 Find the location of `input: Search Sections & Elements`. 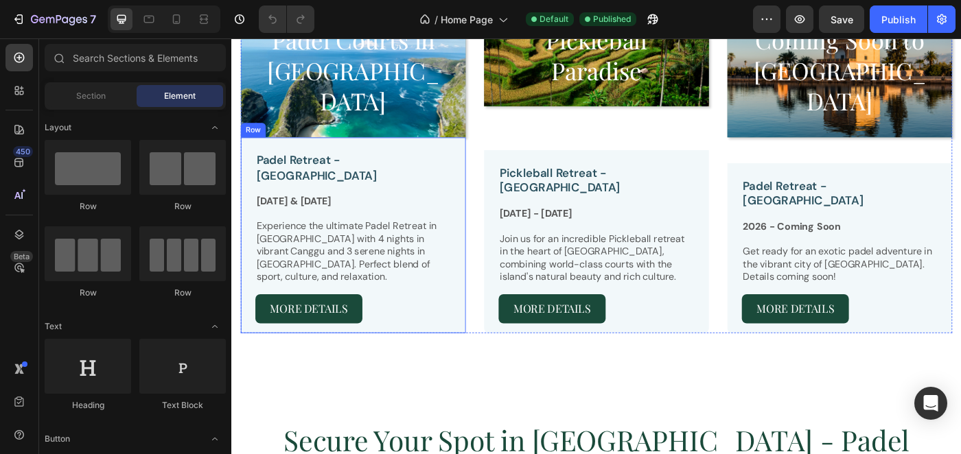

input: Search Sections & Elements is located at coordinates (135, 58).